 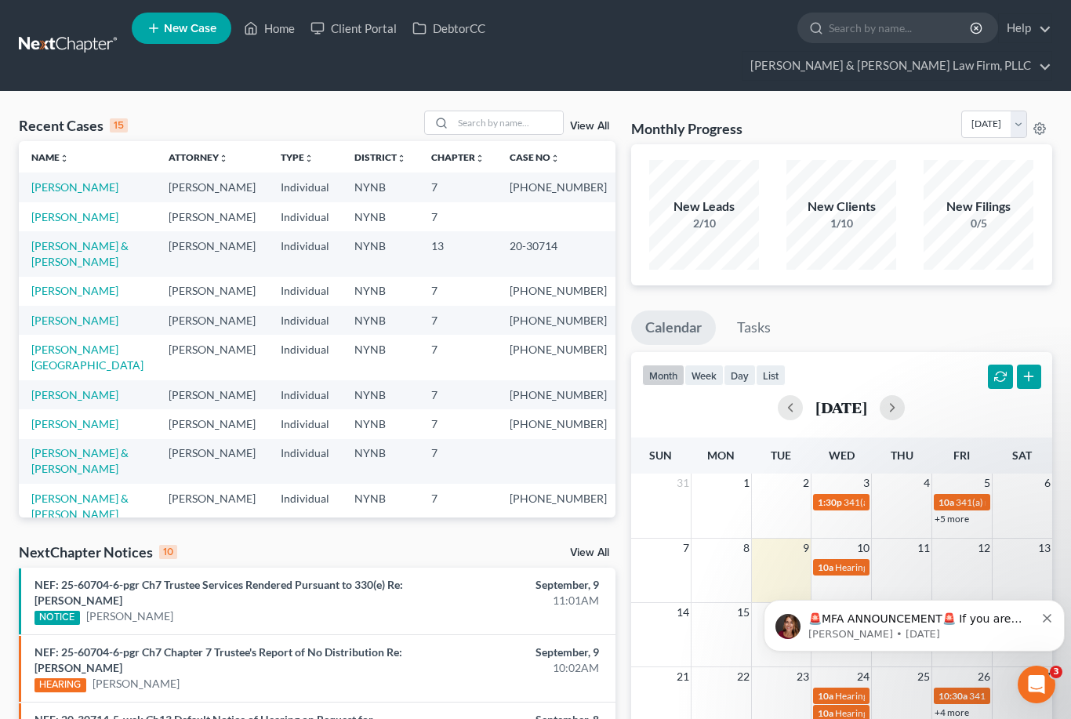 I want to click on a: +4 more, so click(x=952, y=712).